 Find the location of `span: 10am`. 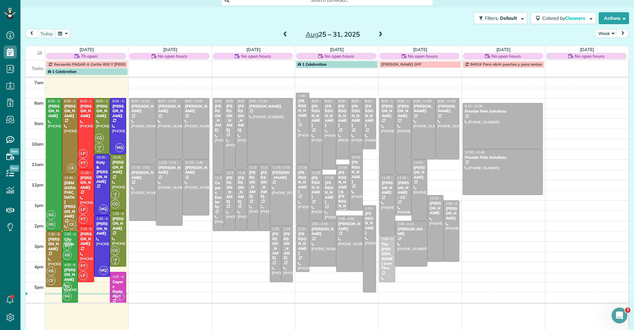

span: 10am is located at coordinates (38, 144).